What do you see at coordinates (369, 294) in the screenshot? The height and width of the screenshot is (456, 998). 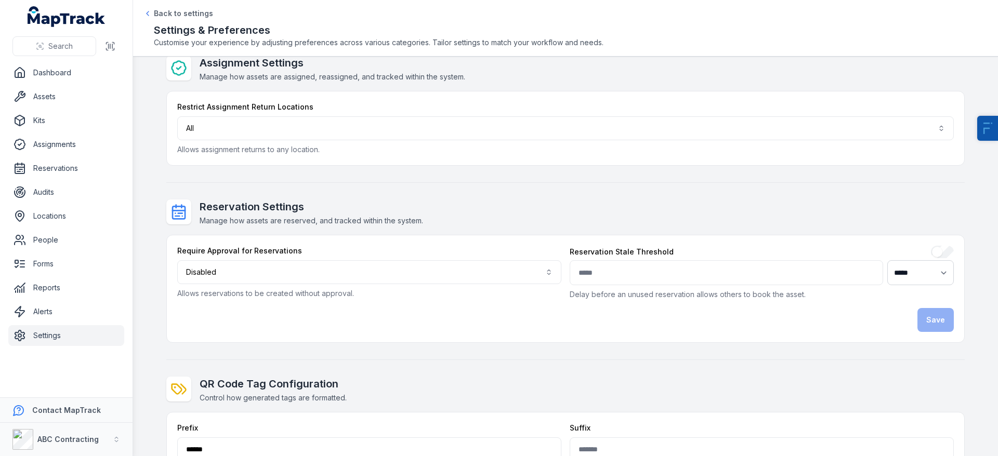 I see `p: Allows reservations to be created without approval.` at bounding box center [369, 294].